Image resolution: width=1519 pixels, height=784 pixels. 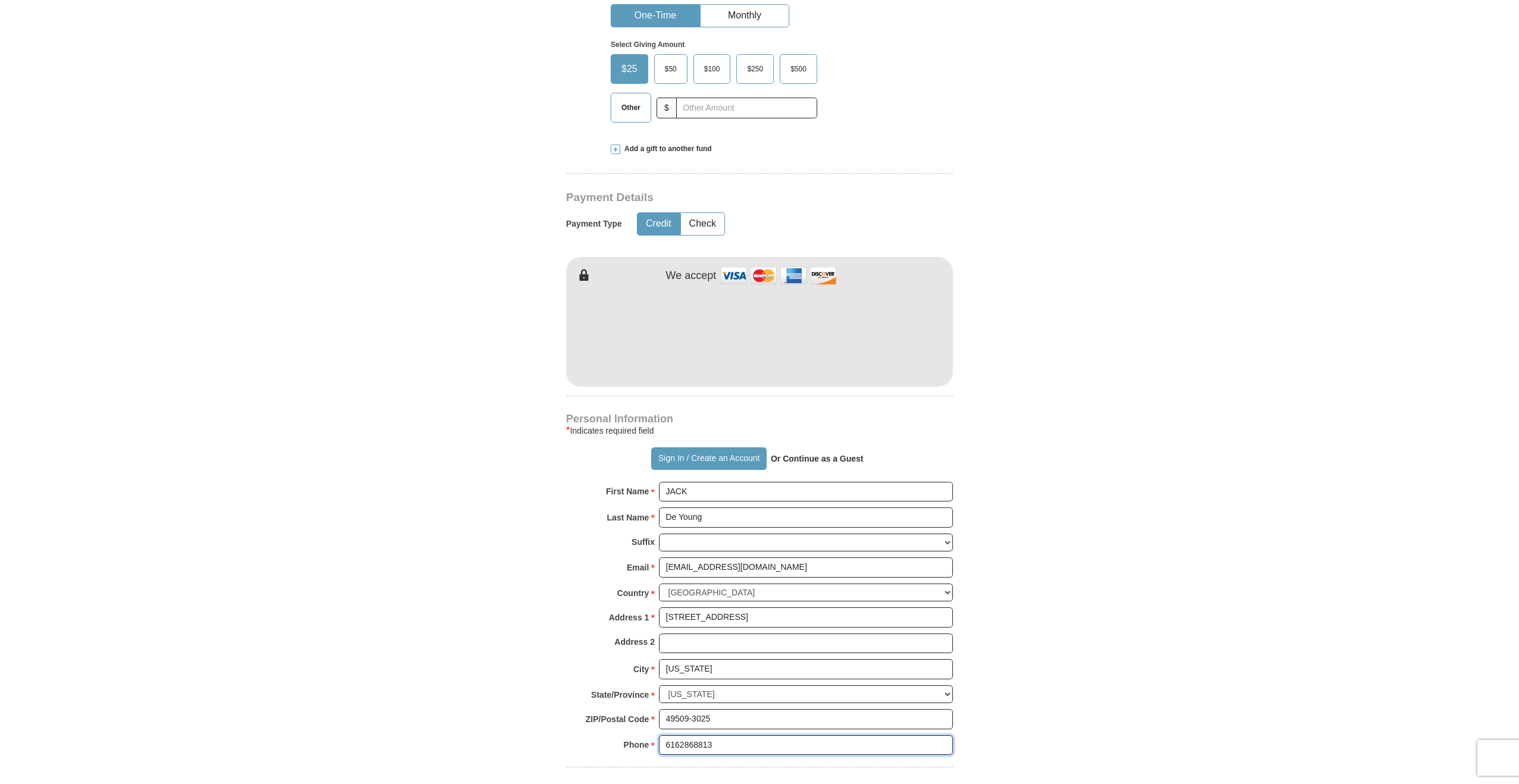 I want to click on span: $50, so click(x=671, y=69).